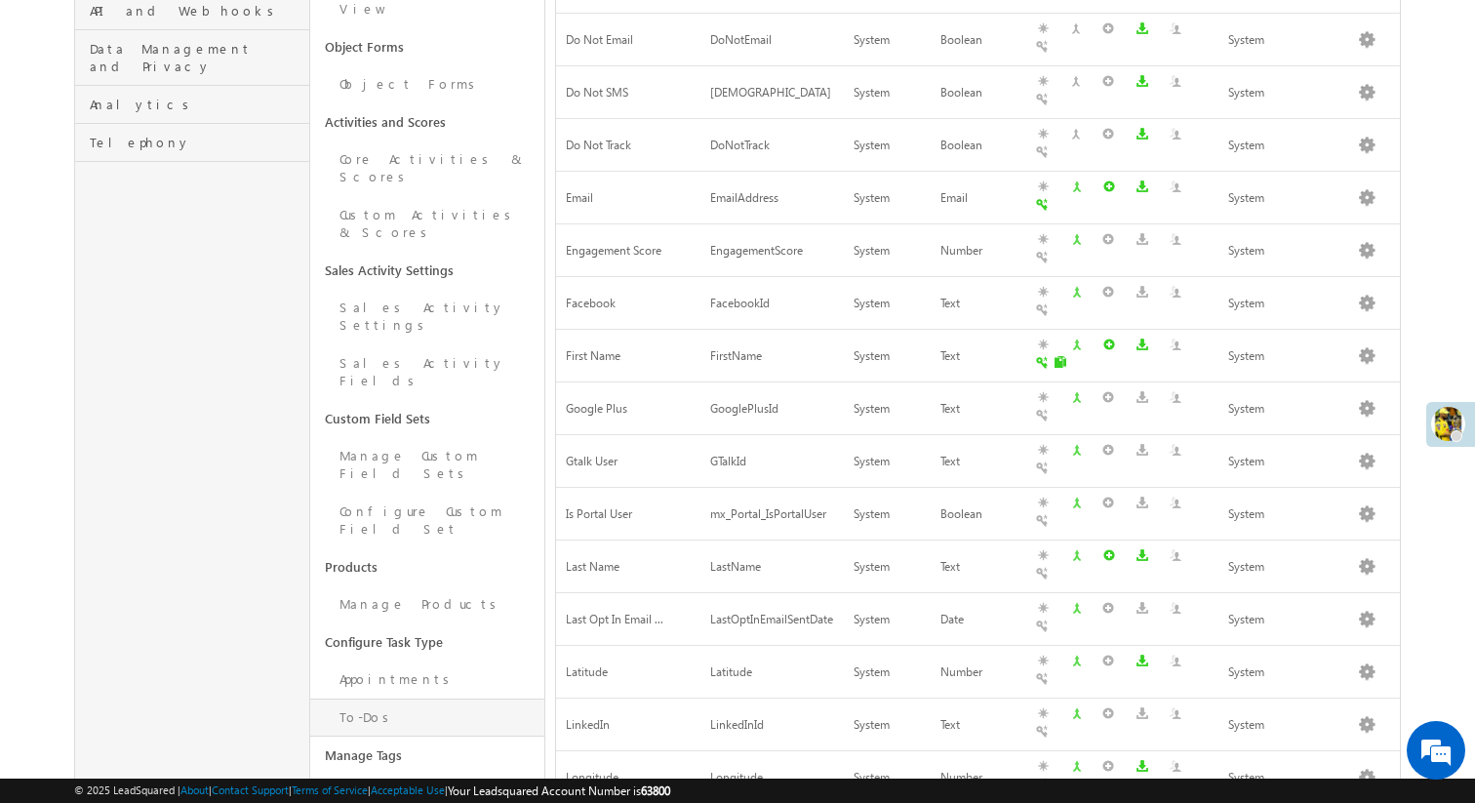  Describe the element at coordinates (250, 789) in the screenshot. I see `a: Contact Support` at that location.